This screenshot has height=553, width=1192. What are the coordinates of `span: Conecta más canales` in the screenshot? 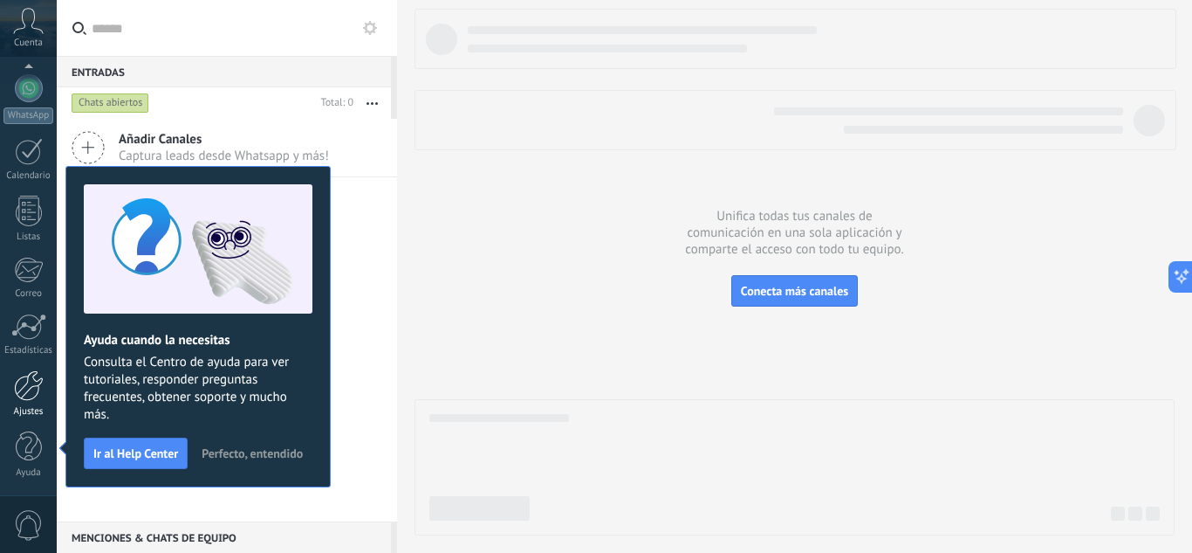 It's located at (794, 291).